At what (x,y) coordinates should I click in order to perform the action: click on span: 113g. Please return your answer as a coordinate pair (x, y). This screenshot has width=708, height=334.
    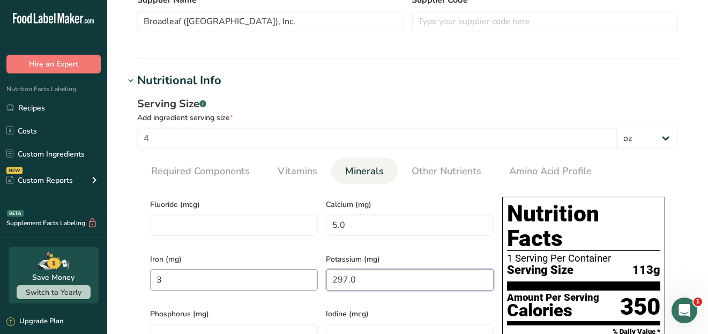
    Looking at the image, I should click on (646, 270).